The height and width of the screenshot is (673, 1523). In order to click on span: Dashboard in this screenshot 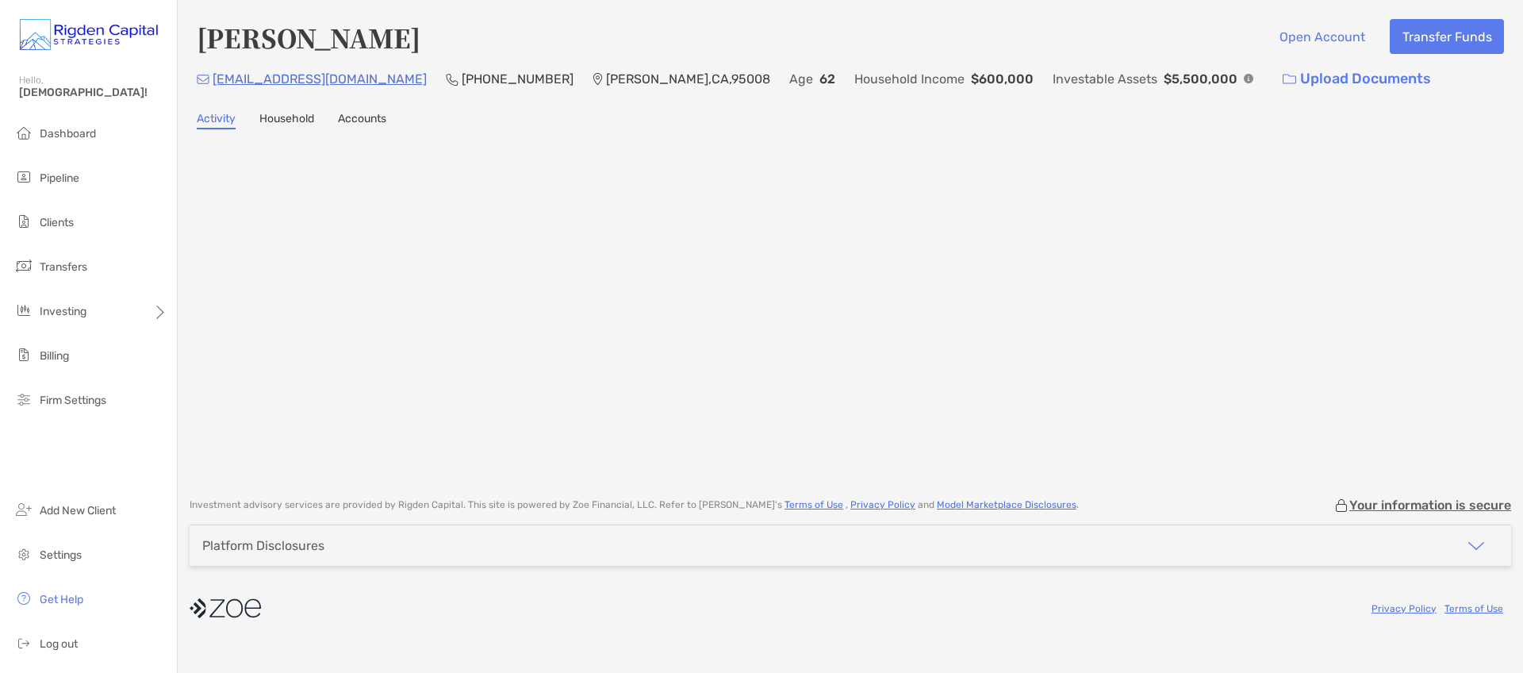, I will do `click(67, 133)`.